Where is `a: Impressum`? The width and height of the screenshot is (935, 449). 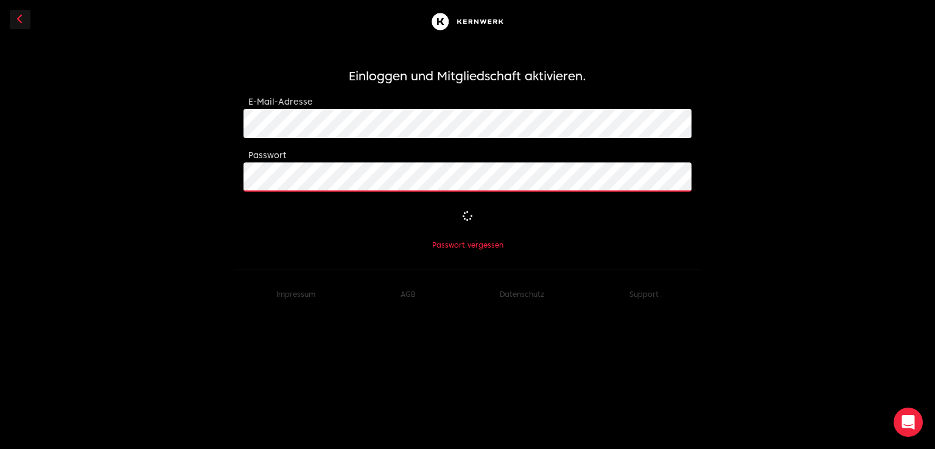
a: Impressum is located at coordinates (296, 294).